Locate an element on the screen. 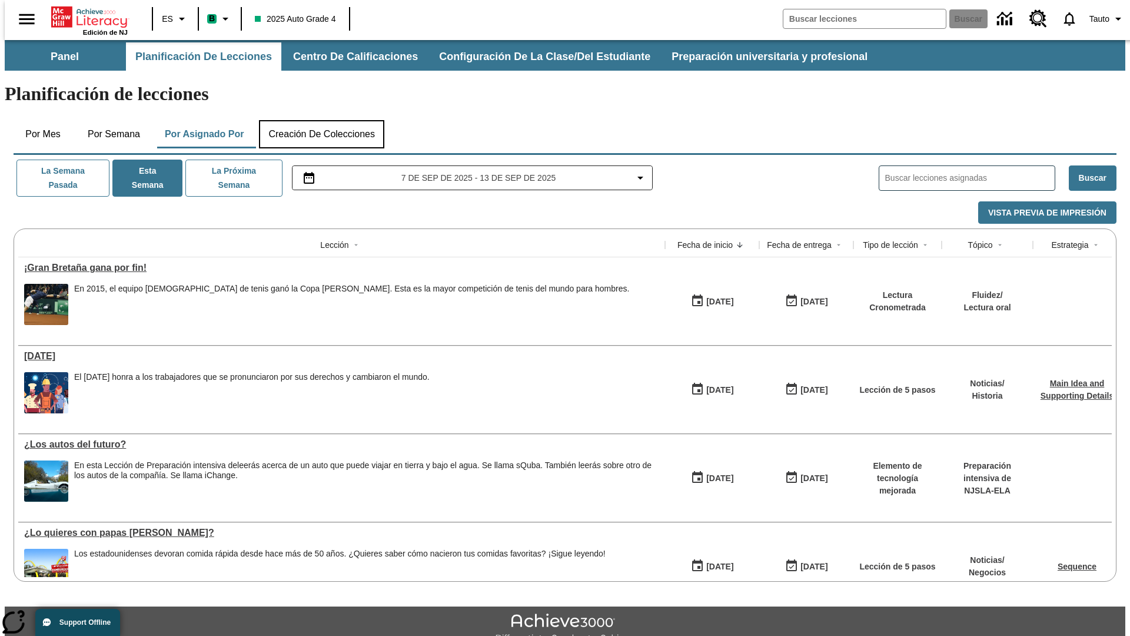  div: En esta Lección de Preparación intensiva de is located at coordinates (367, 470).